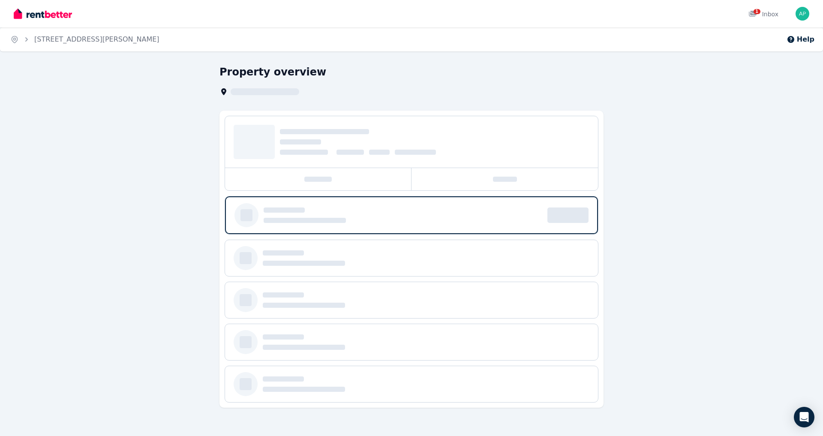  Describe the element at coordinates (273, 72) in the screenshot. I see `h1: Property overview` at that location.